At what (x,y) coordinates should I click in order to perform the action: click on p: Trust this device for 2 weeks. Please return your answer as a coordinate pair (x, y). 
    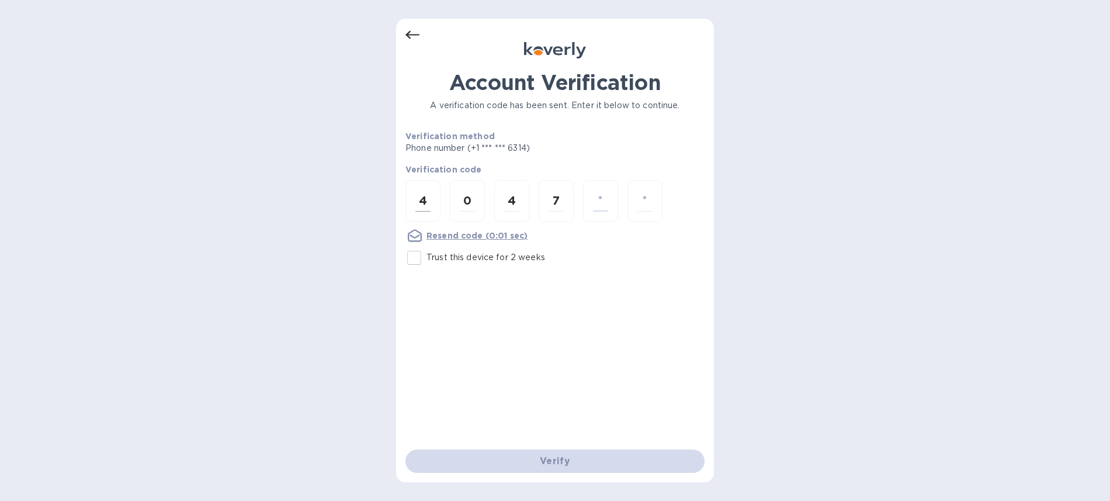
    Looking at the image, I should click on (486, 257).